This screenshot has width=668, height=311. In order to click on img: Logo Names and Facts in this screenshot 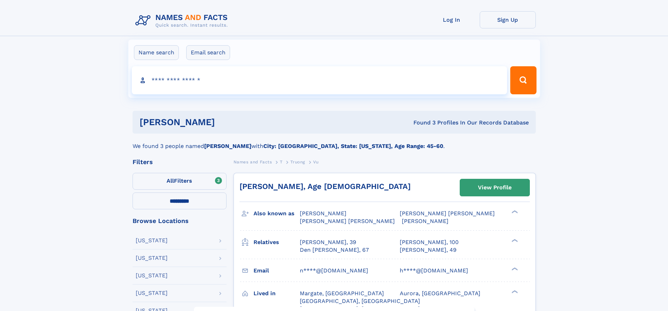, I will do `click(183, 21)`.